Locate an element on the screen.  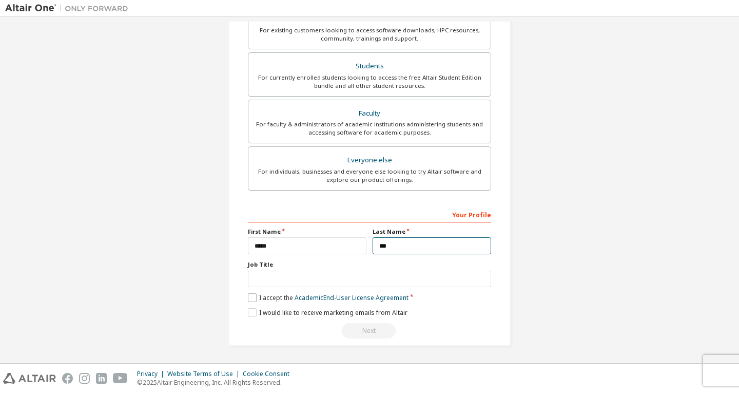
div: Read and acccept EULA to continue is located at coordinates (369, 330).